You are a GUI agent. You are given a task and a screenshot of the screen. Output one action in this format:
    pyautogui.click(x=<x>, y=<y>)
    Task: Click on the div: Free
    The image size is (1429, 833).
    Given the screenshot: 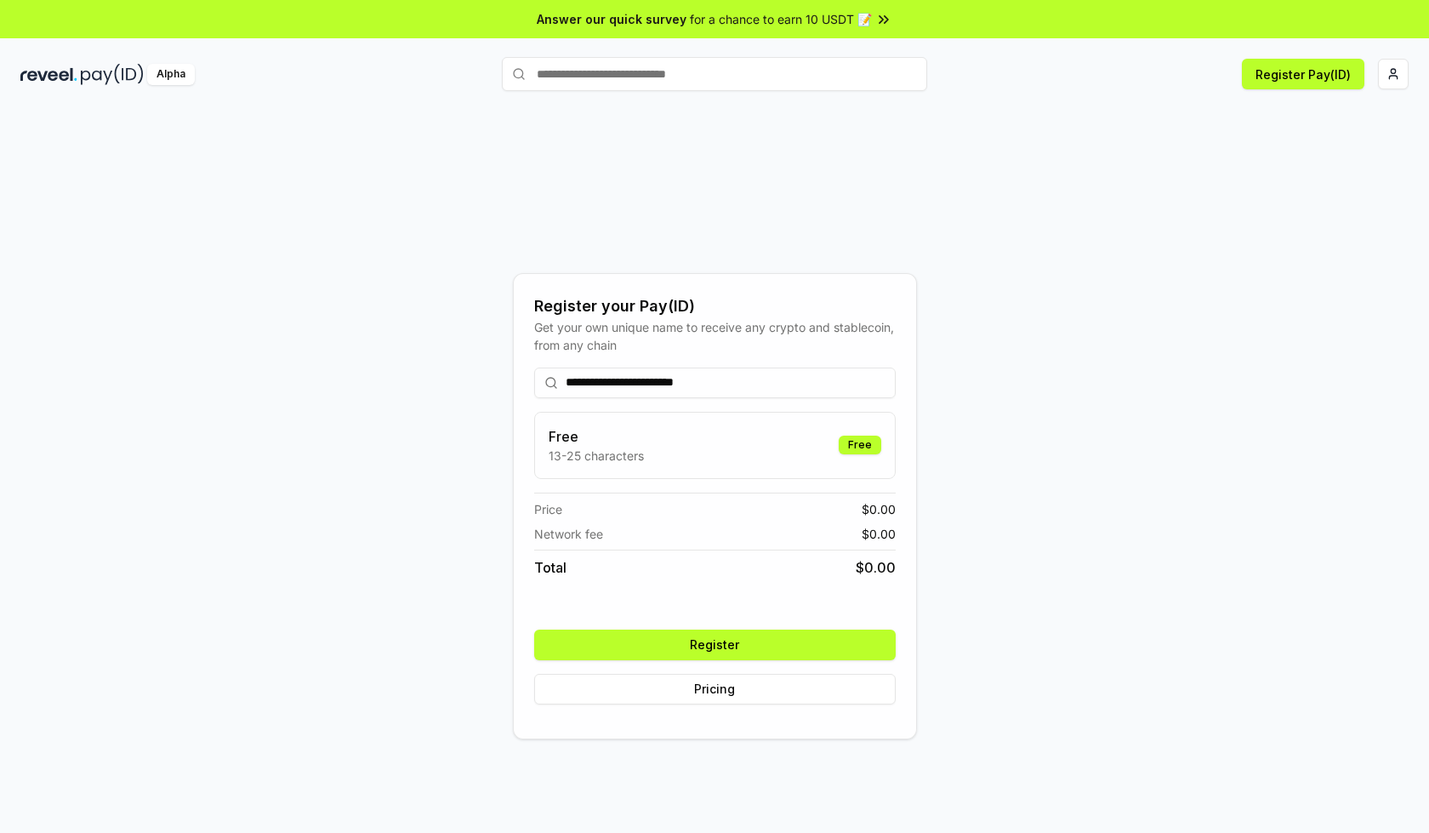 What is the action you would take?
    pyautogui.click(x=860, y=445)
    